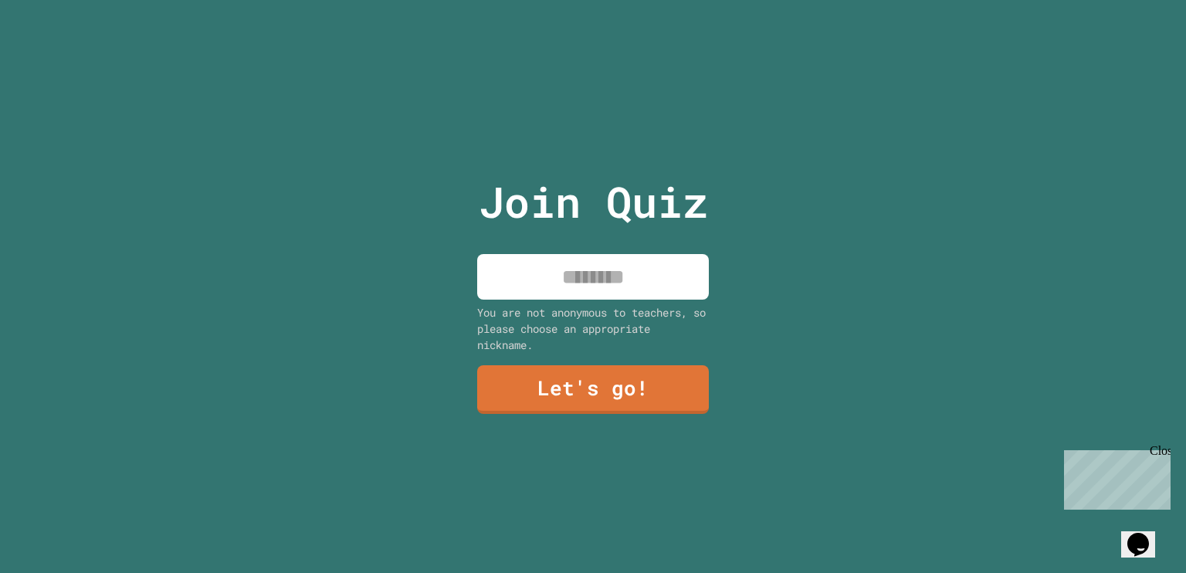 The width and height of the screenshot is (1186, 573). What do you see at coordinates (593, 389) in the screenshot?
I see `a: Let's go!` at bounding box center [593, 389].